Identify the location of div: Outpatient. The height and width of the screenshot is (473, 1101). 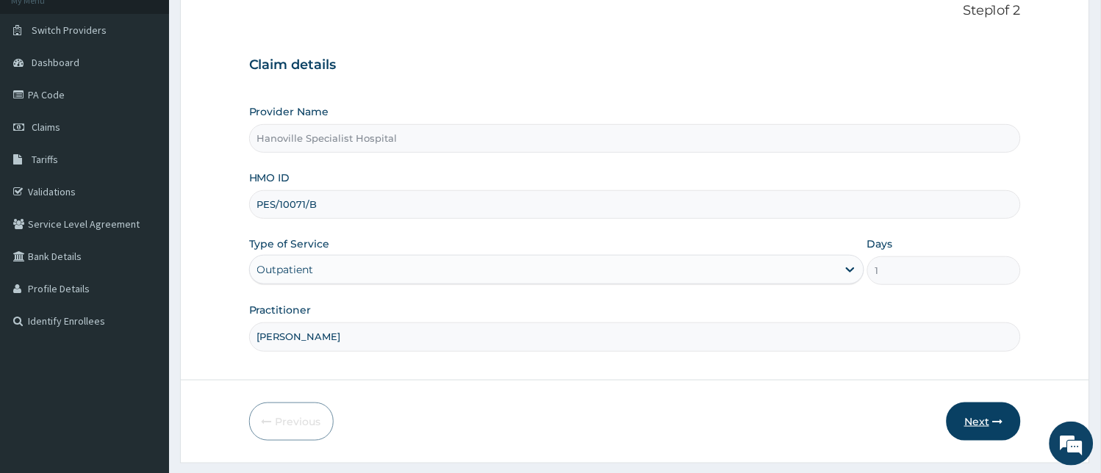
(285, 270).